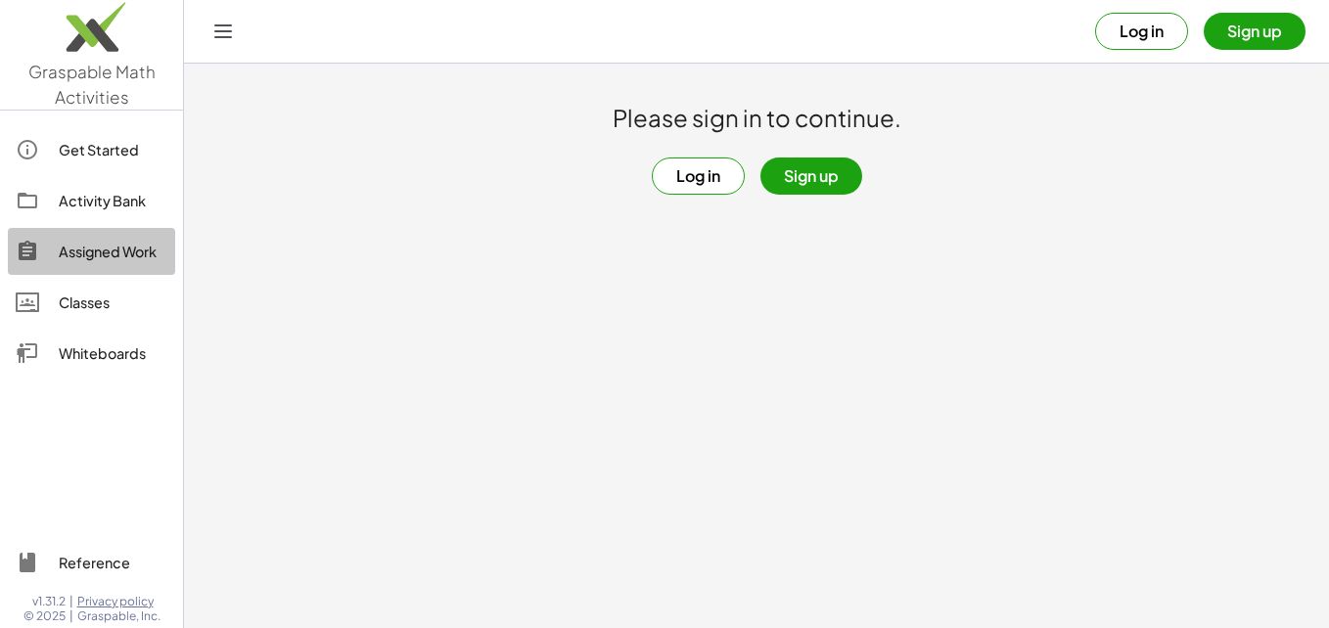  Describe the element at coordinates (113, 353) in the screenshot. I see `div: Whiteboards` at that location.